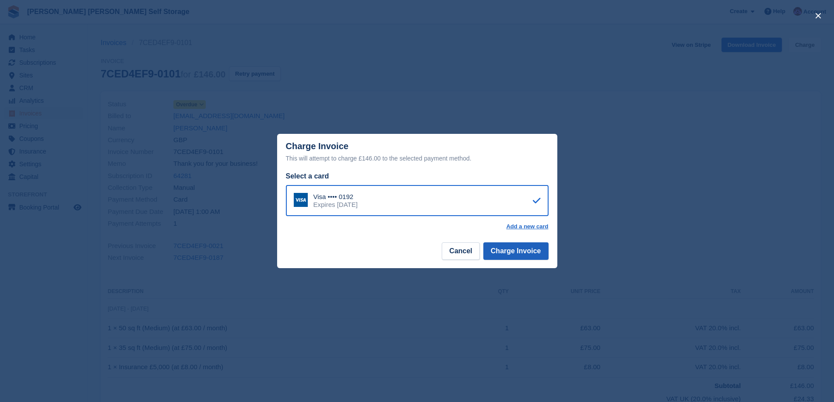 Image resolution: width=834 pixels, height=402 pixels. I want to click on div: Charge Invoice, so click(417, 152).